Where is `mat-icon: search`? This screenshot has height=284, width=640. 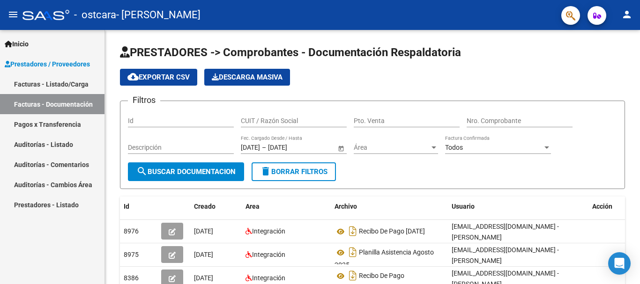 mat-icon: search is located at coordinates (142, 171).